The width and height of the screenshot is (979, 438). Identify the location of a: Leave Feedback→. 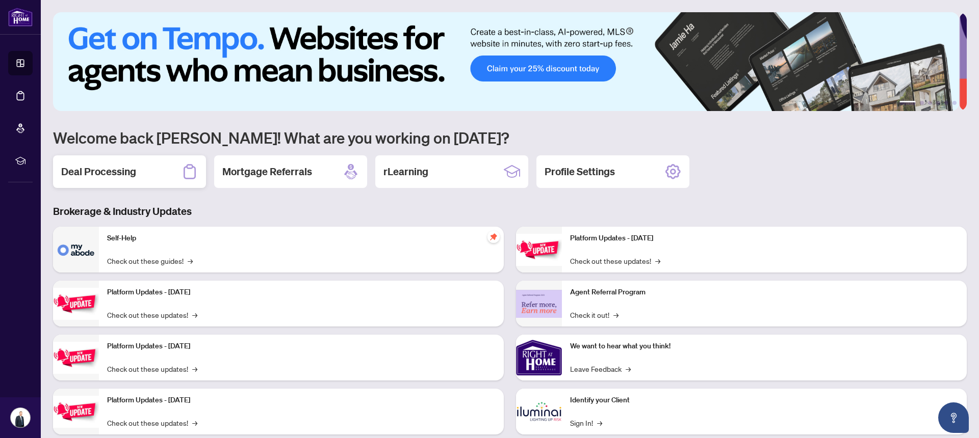
(600, 369).